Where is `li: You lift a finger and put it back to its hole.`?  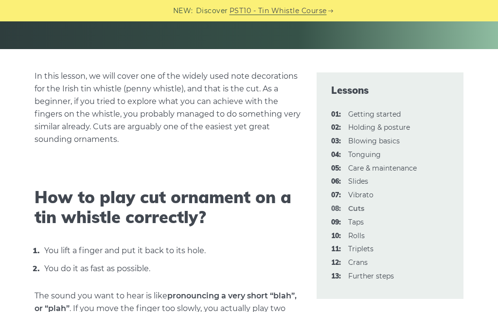
li: You lift a finger and put it back to its hole. is located at coordinates (172, 250).